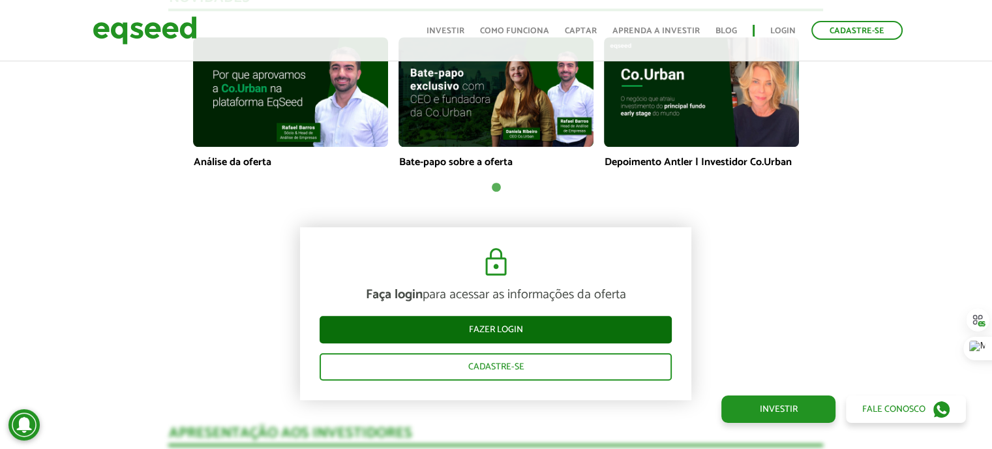  I want to click on img: cadeado.svg, so click(496, 262).